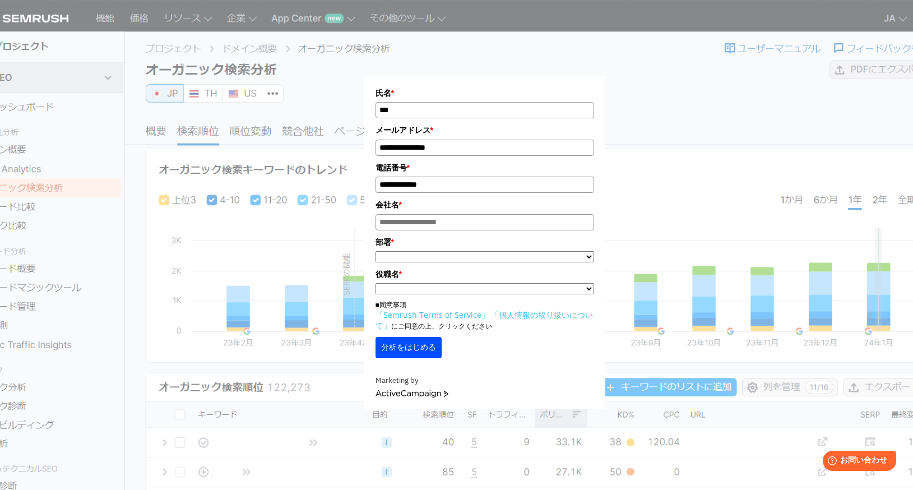 The image size is (913, 490). What do you see at coordinates (485, 168) in the screenshot?
I see `label: 電話番号` at bounding box center [485, 168].